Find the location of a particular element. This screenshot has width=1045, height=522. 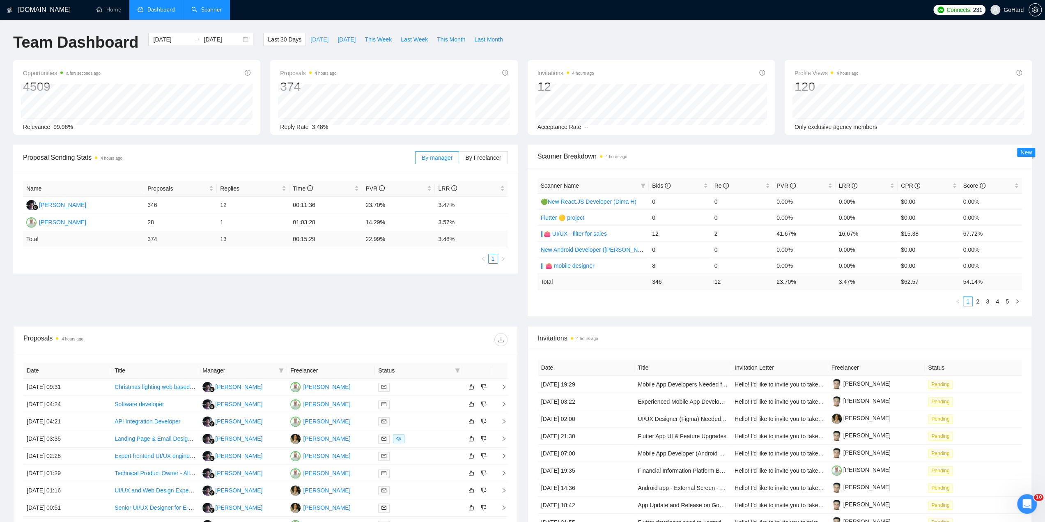

td: 346 is located at coordinates (180, 205).